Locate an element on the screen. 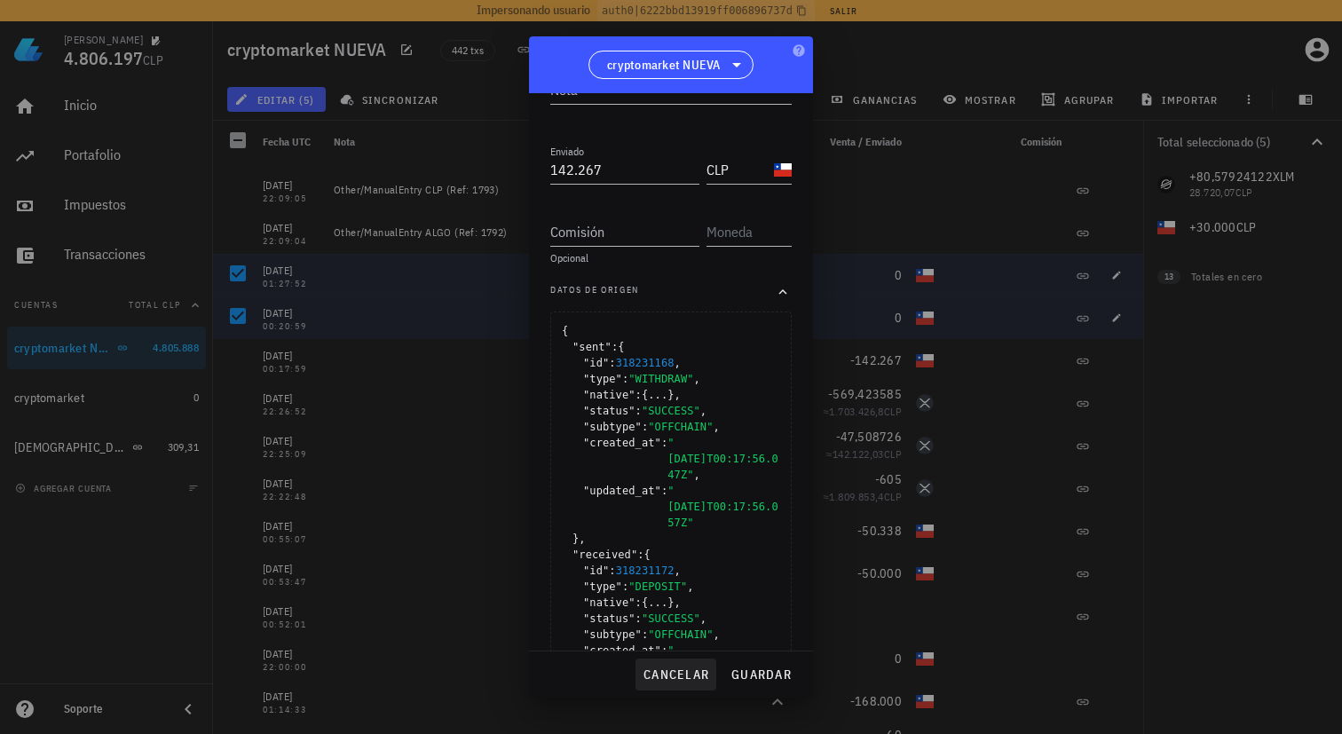 This screenshot has height=734, width=1342. span: cancelar is located at coordinates (675, 674).